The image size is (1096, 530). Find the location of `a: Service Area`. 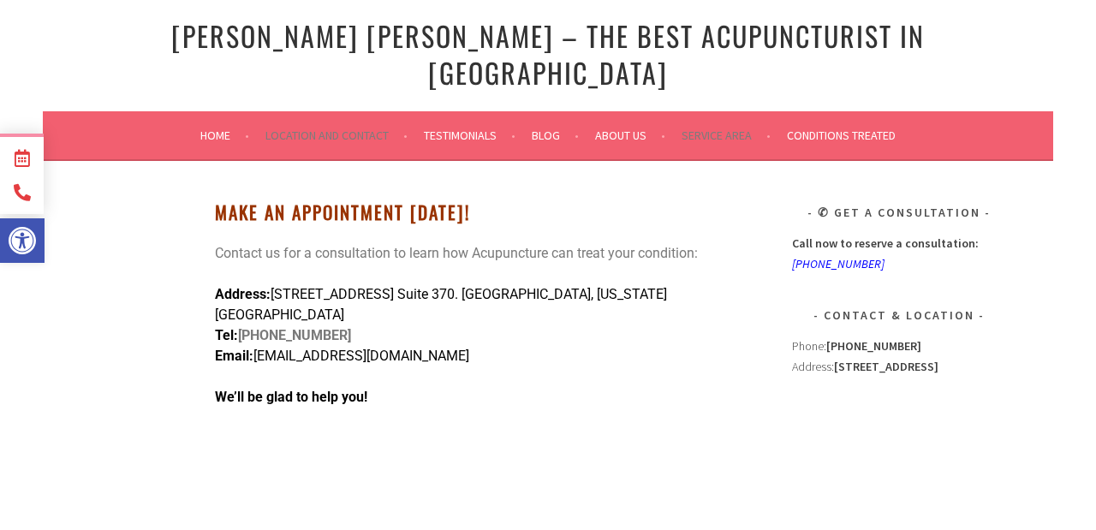

a: Service Area is located at coordinates (726, 135).